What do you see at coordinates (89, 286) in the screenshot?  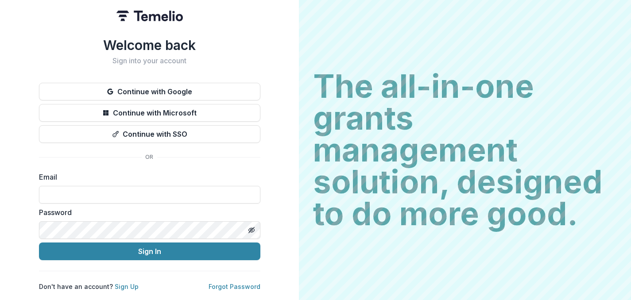 I see `p: Don't have an account?` at bounding box center [89, 286].